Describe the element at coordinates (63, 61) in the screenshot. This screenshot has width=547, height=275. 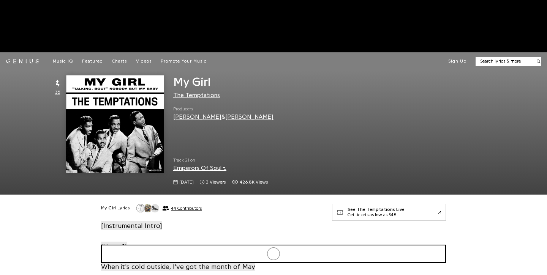
I see `a: Music IQ` at that location.